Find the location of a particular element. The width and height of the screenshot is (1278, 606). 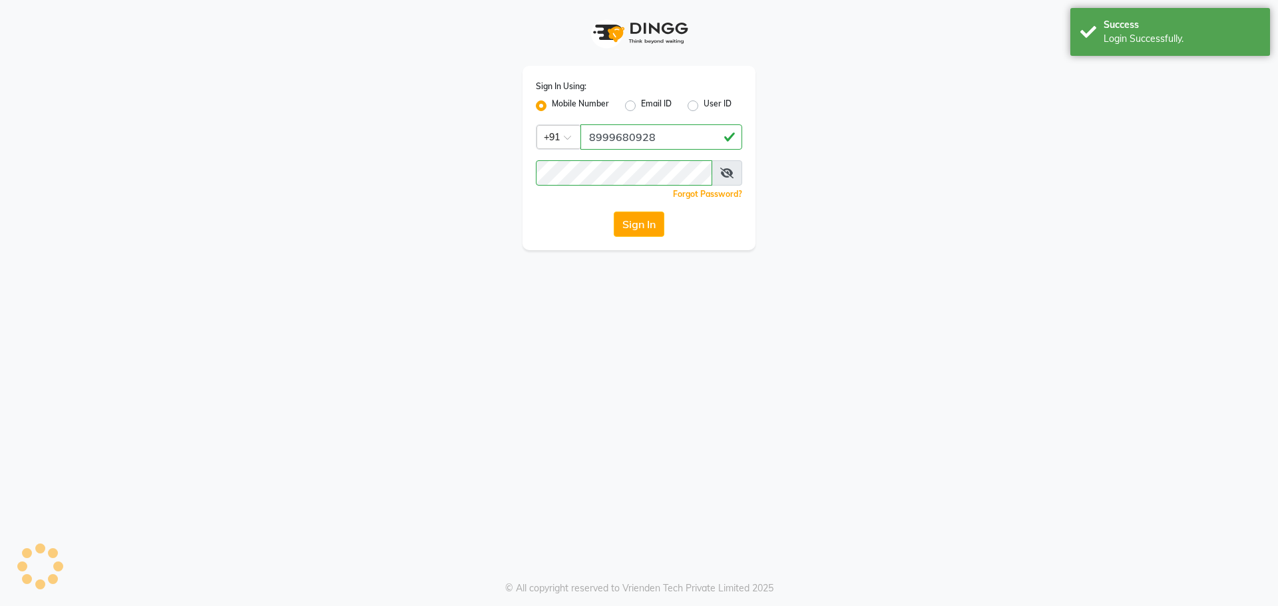

label: Email ID is located at coordinates (656, 106).